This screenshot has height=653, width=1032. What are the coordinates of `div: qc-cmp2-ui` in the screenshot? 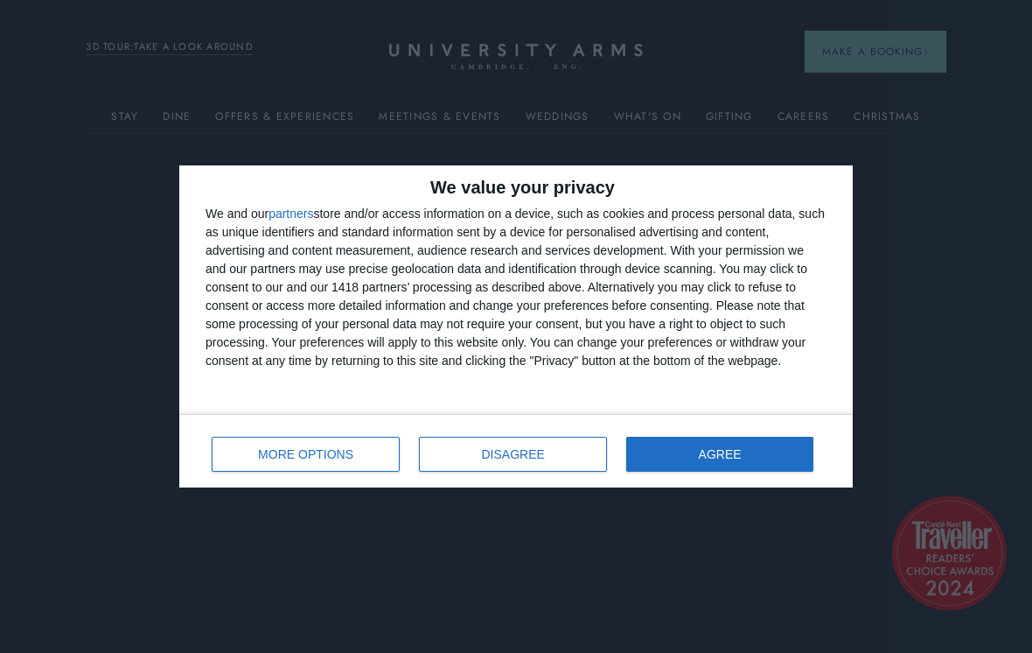 It's located at (516, 326).